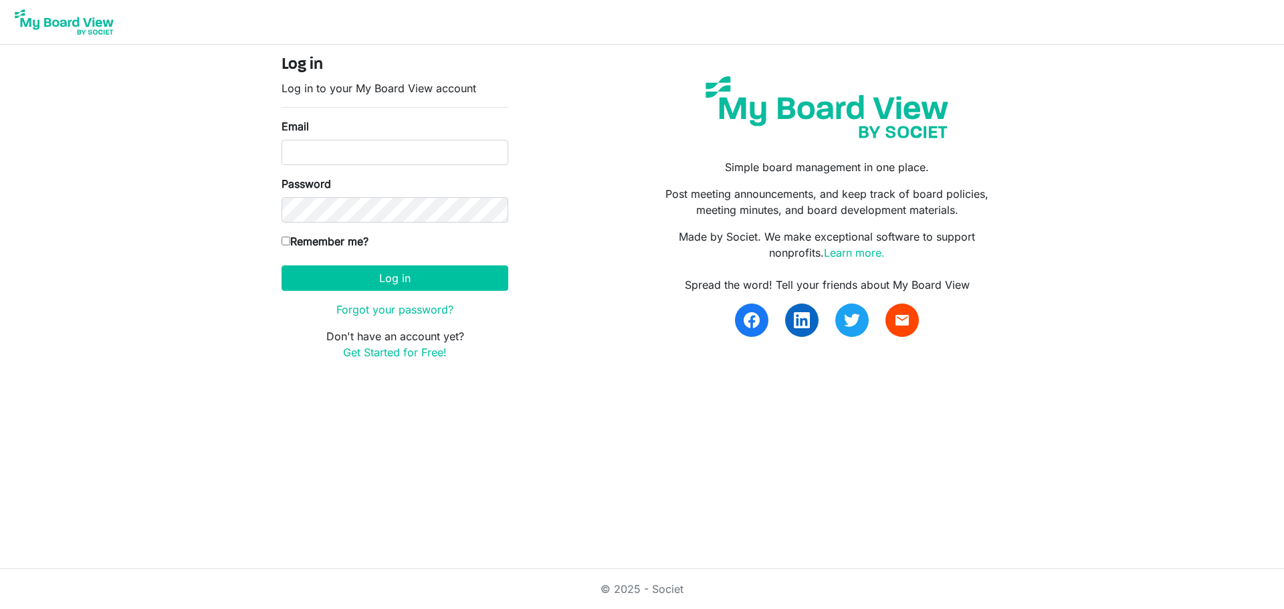 The height and width of the screenshot is (609, 1284). What do you see at coordinates (854, 253) in the screenshot?
I see `a: Learn more.` at bounding box center [854, 253].